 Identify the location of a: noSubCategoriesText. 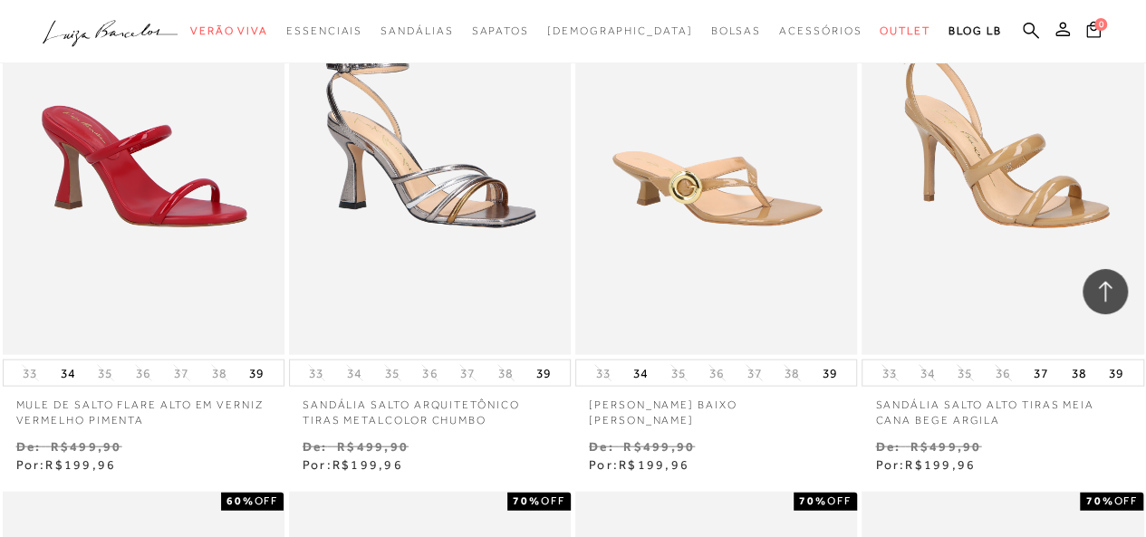
(620, 31).